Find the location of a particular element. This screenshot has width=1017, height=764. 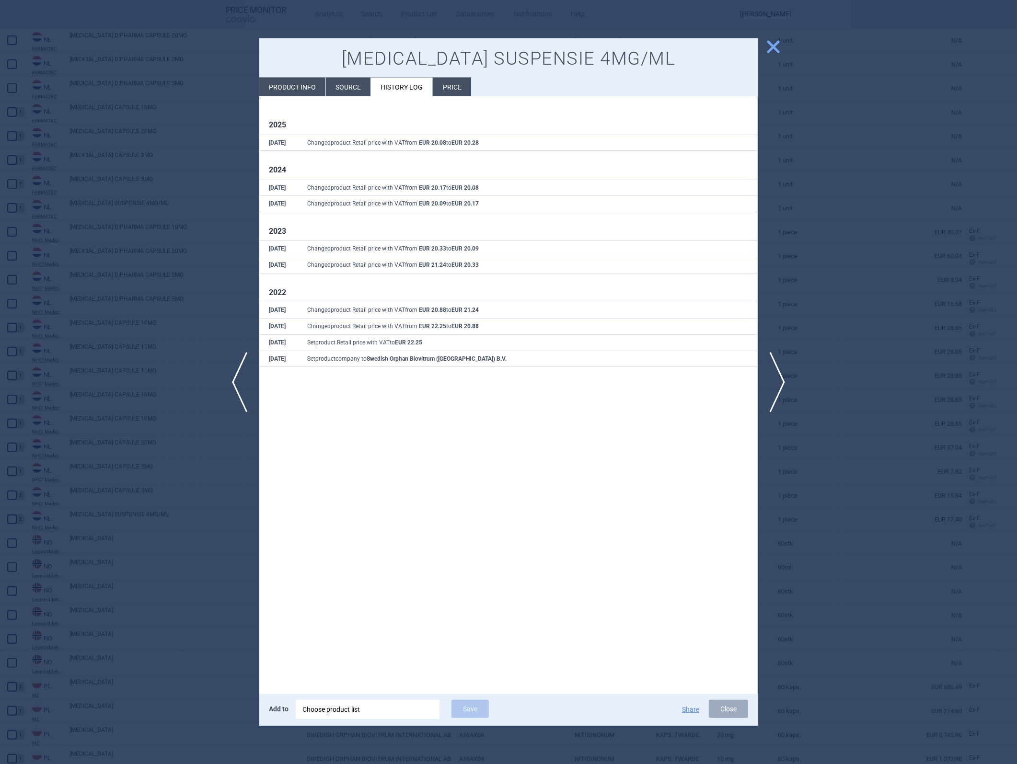

h1: 2022 is located at coordinates (508, 292).